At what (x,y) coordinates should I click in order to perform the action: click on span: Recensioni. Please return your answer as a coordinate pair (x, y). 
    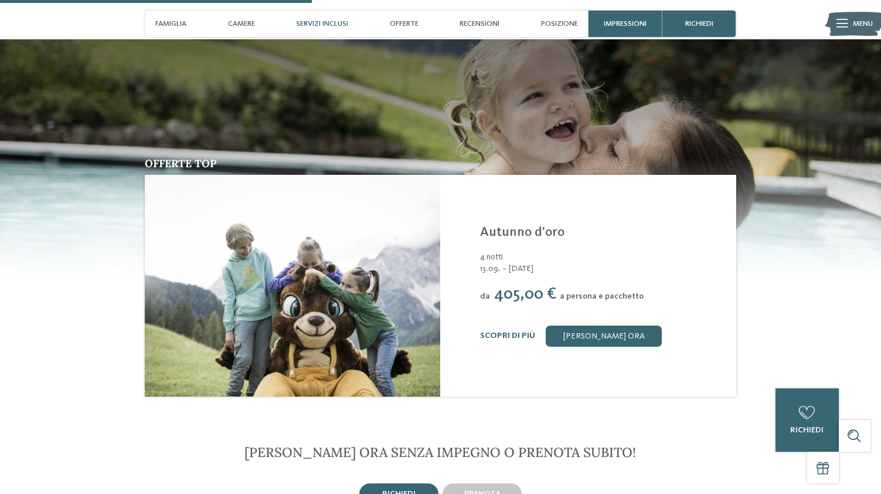
    Looking at the image, I should click on (480, 23).